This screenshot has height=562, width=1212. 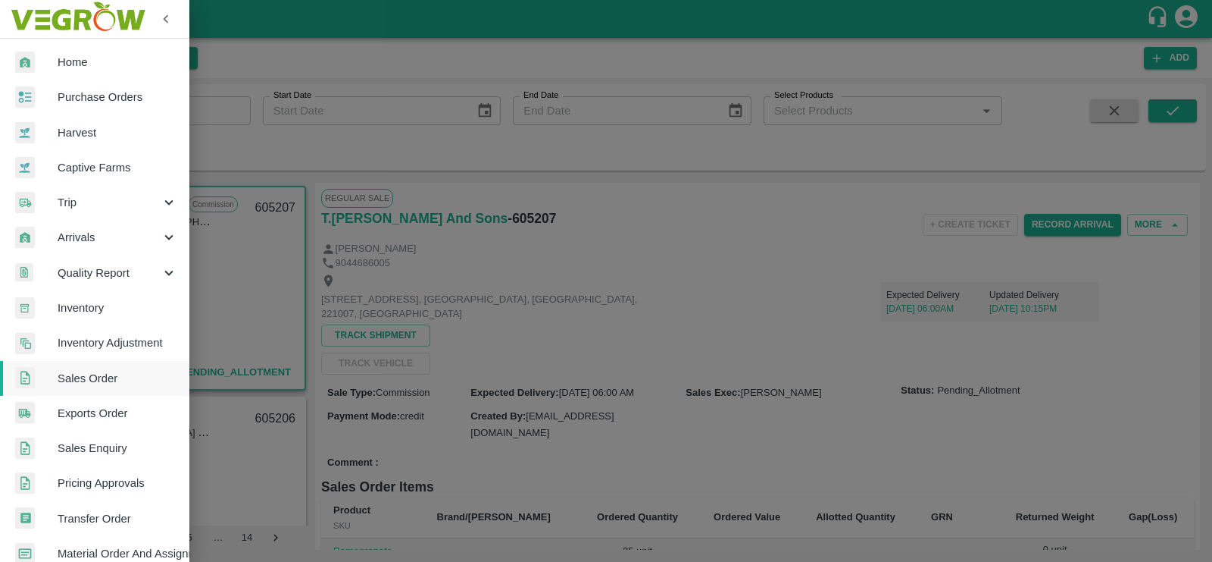 What do you see at coordinates (25, 412) in the screenshot?
I see `img: shipments` at bounding box center [25, 412].